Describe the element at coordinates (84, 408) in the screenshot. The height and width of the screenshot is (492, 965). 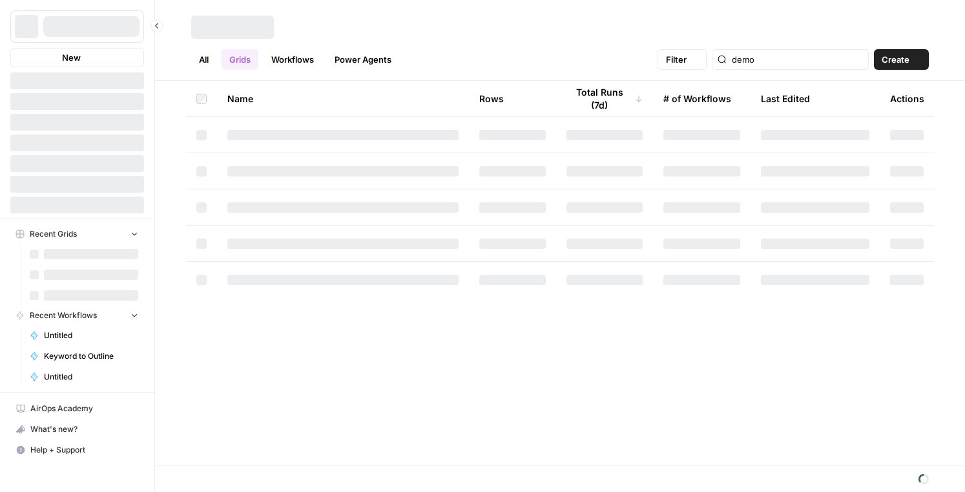
I see `span: AirOps Academy` at that location.